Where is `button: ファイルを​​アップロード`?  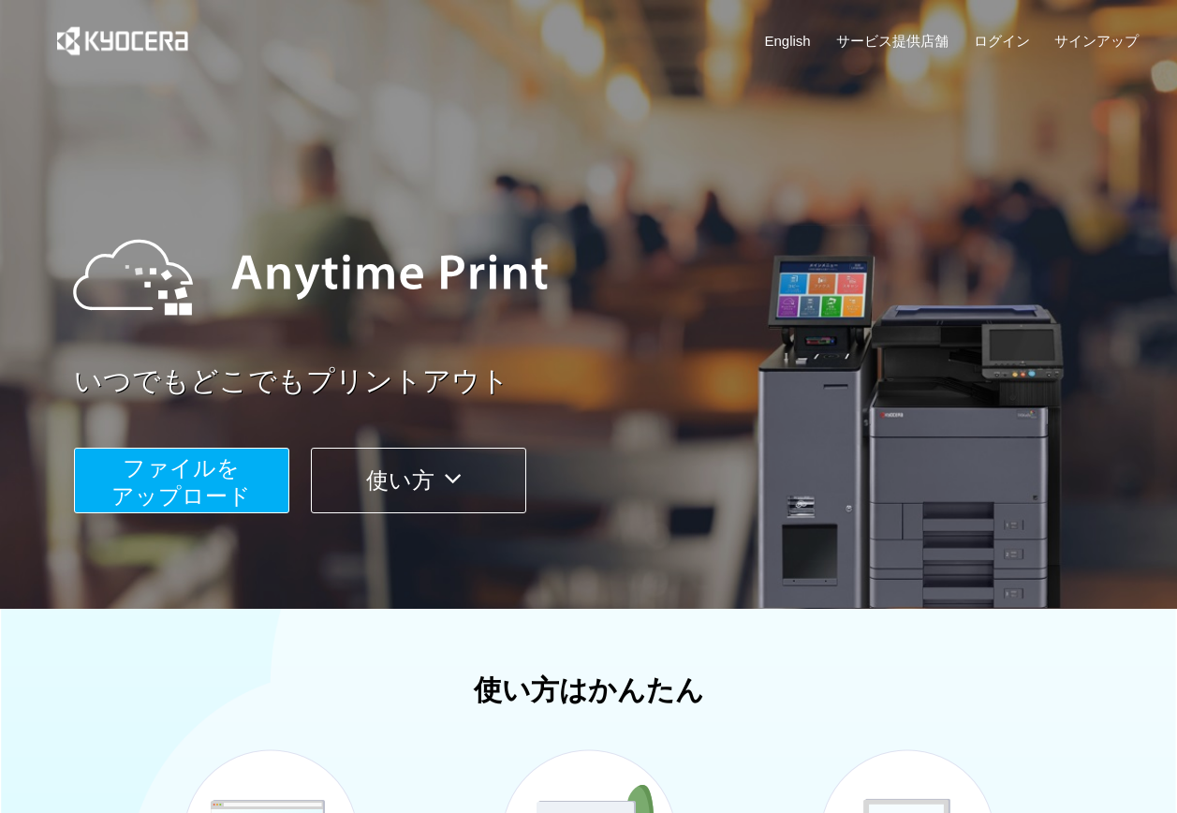
button: ファイルを​​アップロード is located at coordinates (182, 480).